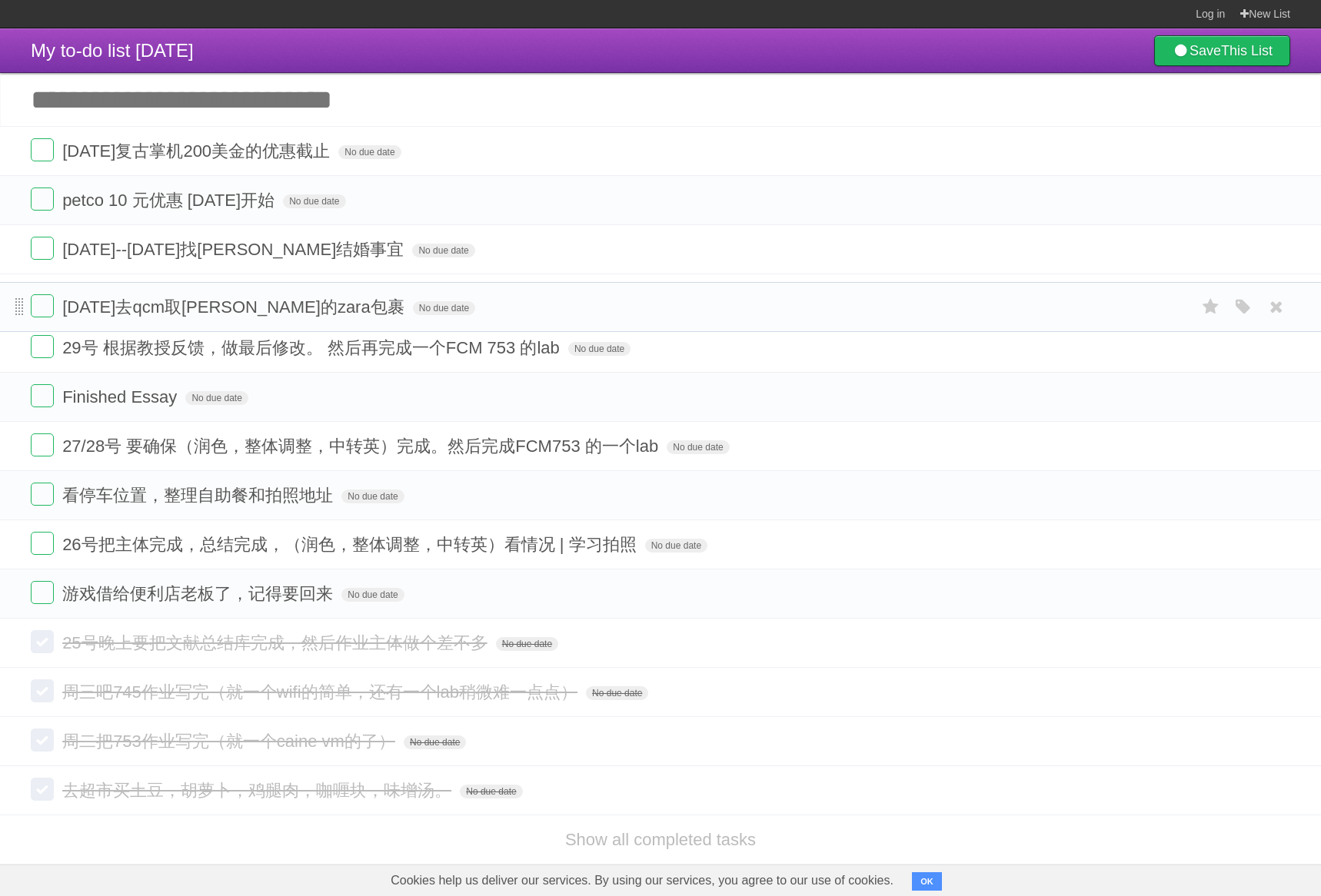 The image size is (1321, 896). Describe the element at coordinates (1222, 51) in the screenshot. I see `a: SaveThis List` at that location.